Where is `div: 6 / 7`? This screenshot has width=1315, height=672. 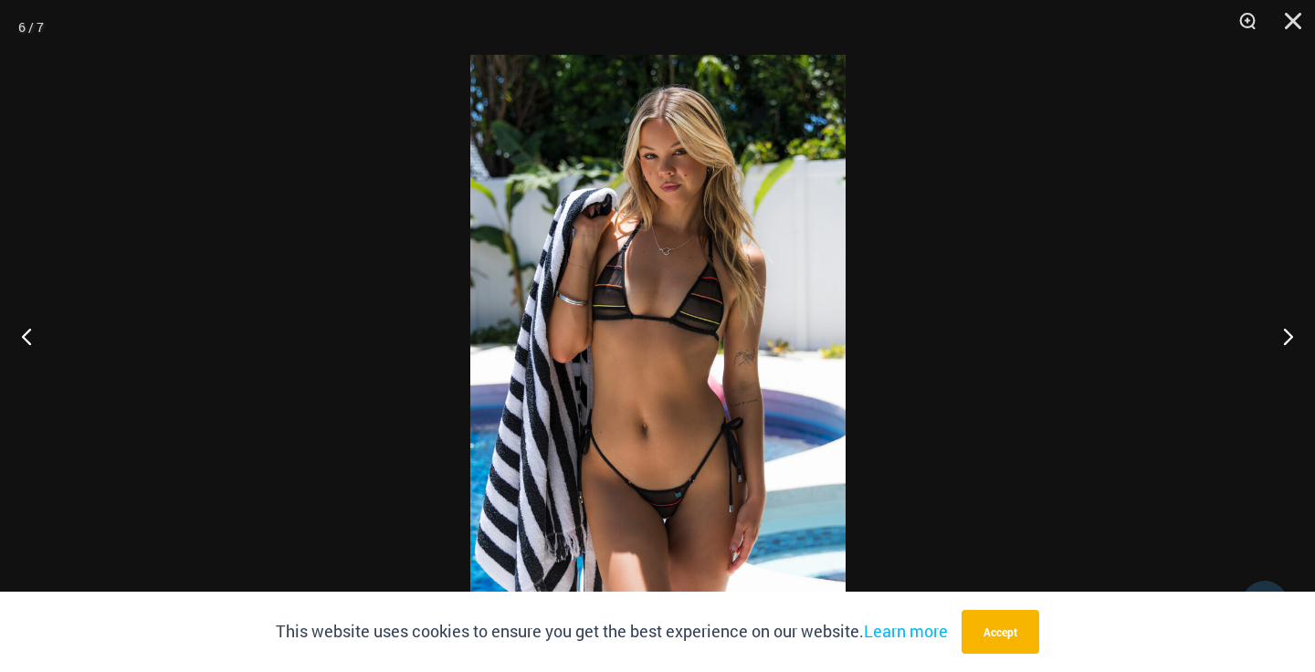
div: 6 / 7 is located at coordinates (31, 27).